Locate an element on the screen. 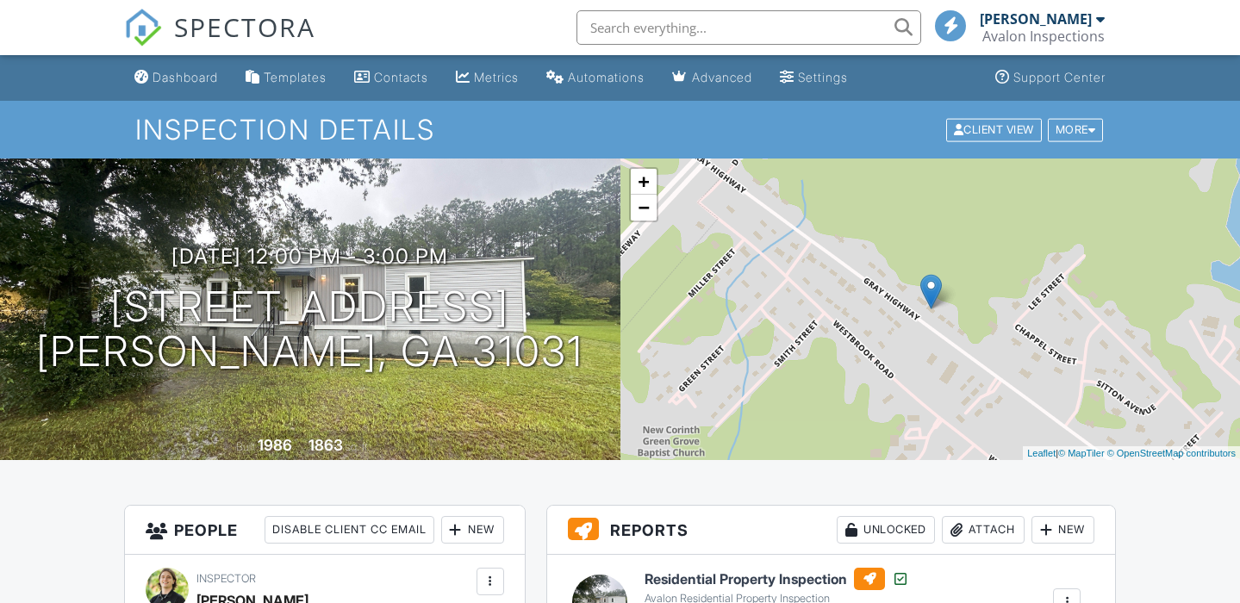  a: Settings is located at coordinates (813, 78).